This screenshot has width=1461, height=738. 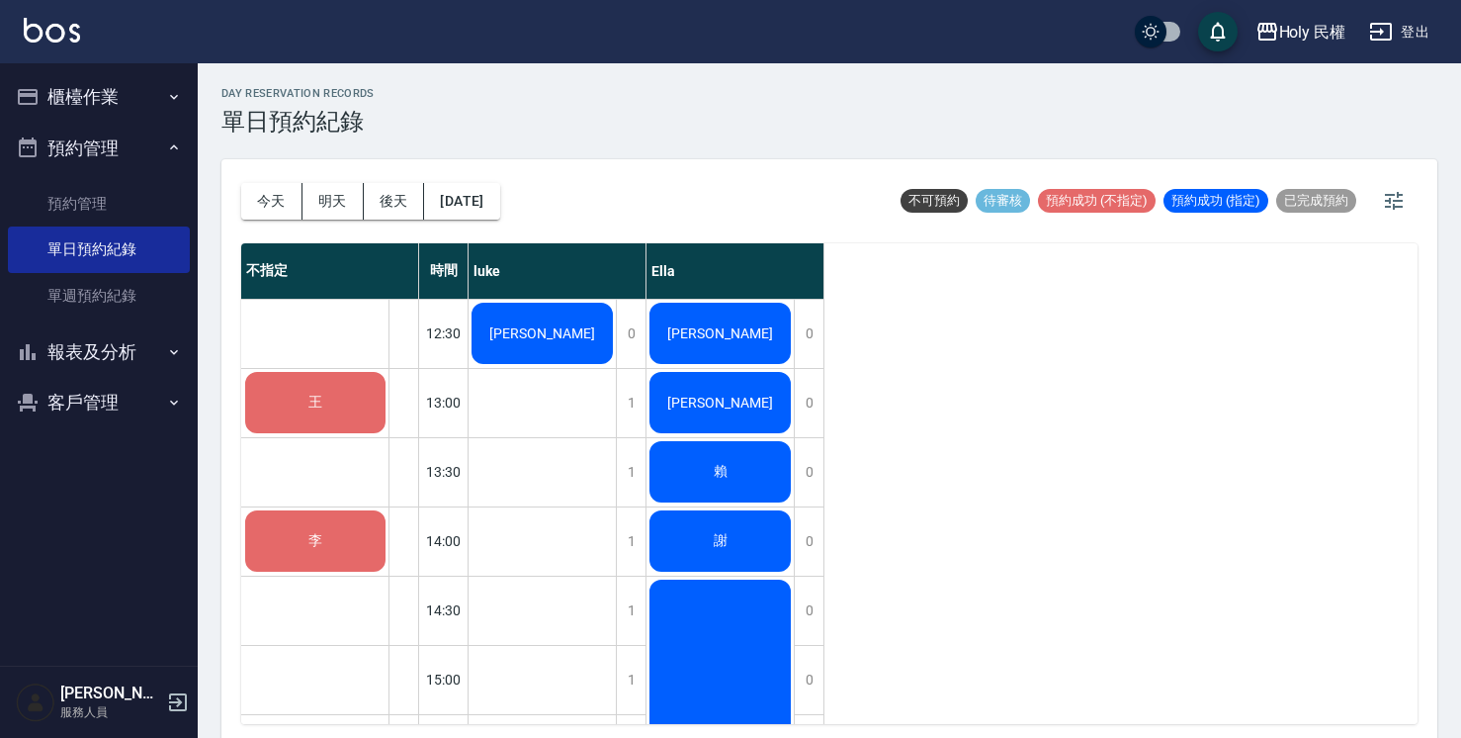 I want to click on div: 13:00, so click(x=444, y=402).